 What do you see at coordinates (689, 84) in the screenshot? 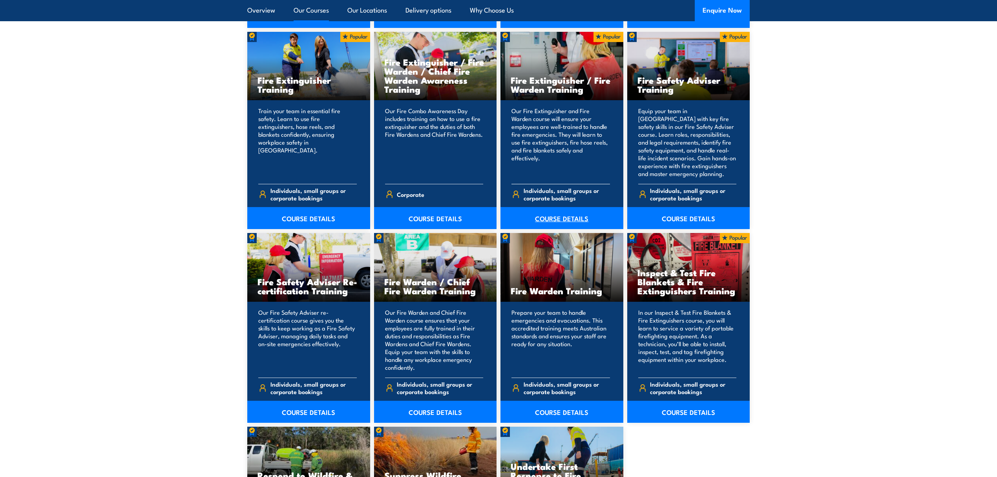
I see `h3: Fire Safety Adviser Training` at bounding box center [689, 84].